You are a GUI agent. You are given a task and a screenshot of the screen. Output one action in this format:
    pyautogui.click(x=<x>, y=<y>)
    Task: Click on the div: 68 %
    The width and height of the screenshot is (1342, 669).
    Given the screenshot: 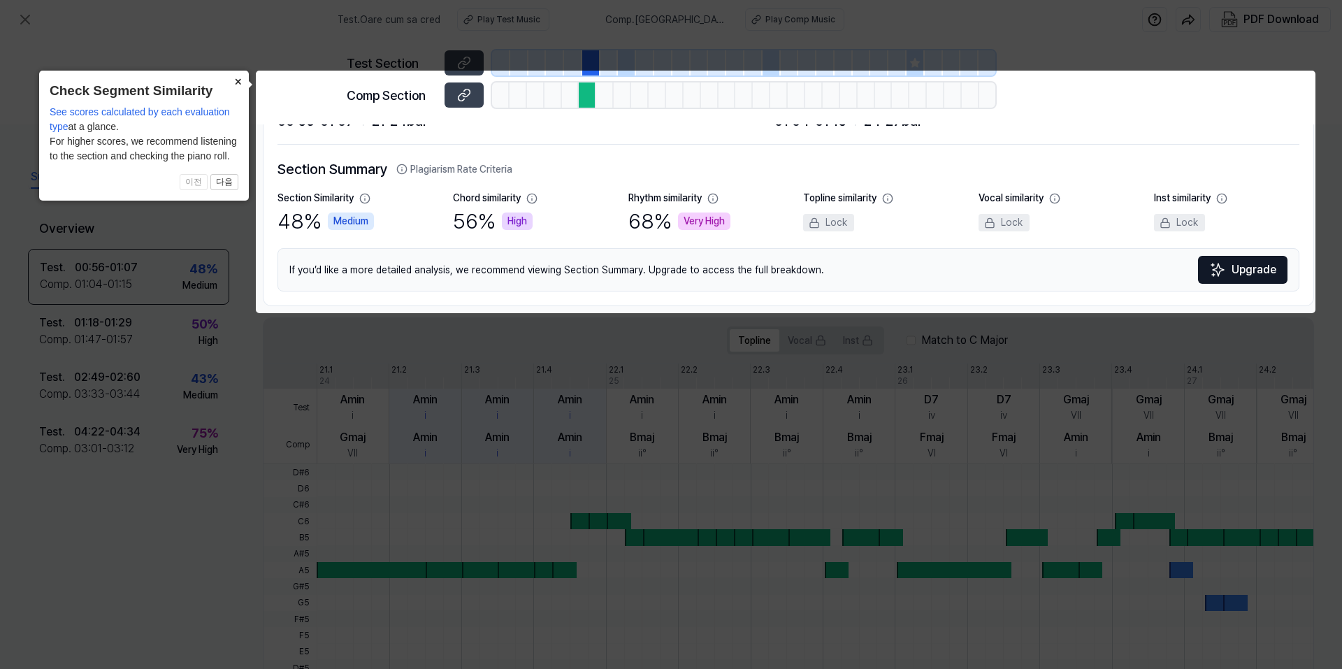 What is the action you would take?
    pyautogui.click(x=680, y=221)
    